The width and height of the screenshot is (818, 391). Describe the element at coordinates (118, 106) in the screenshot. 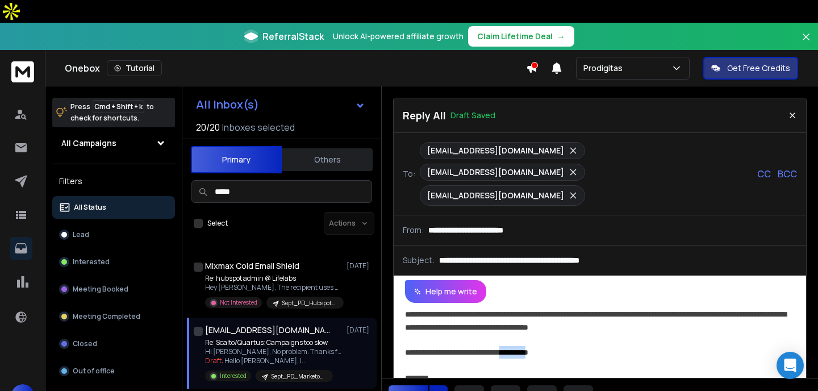

I see `span: Cmd + Shift + k` at that location.